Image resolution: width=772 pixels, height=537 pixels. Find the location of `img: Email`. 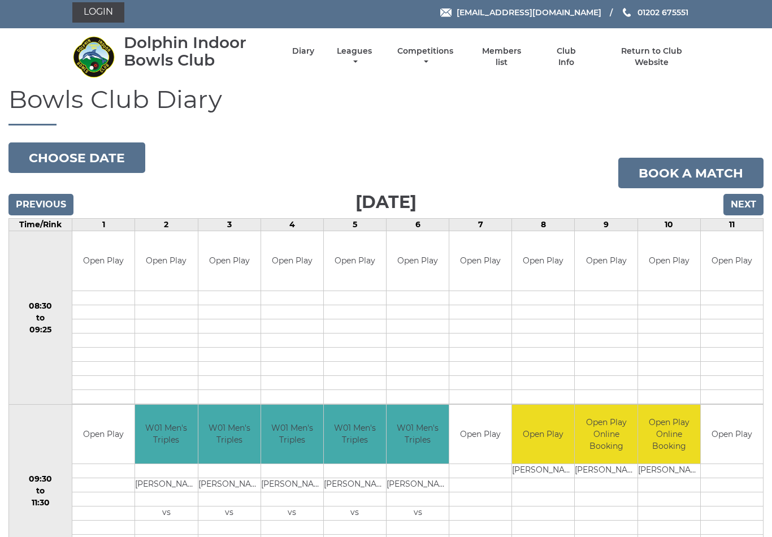

img: Email is located at coordinates (446, 13).